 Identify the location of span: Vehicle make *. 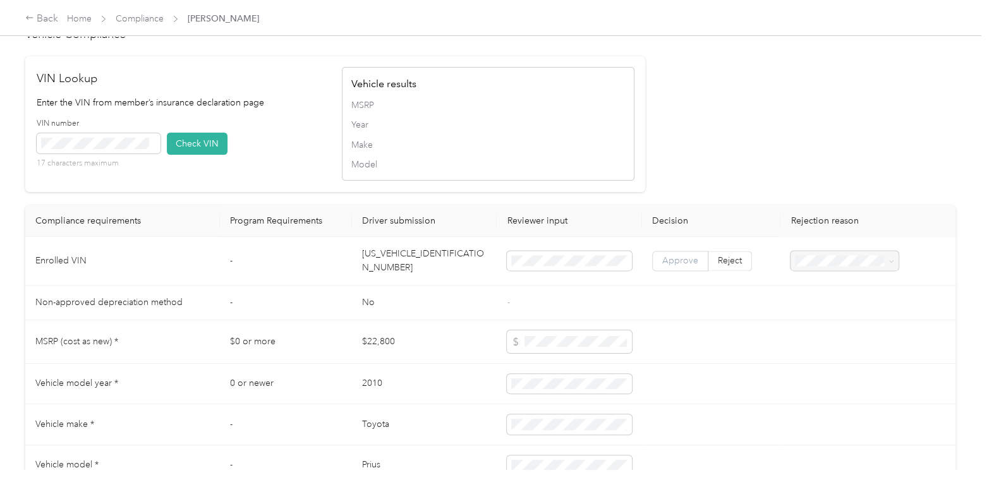
(64, 424).